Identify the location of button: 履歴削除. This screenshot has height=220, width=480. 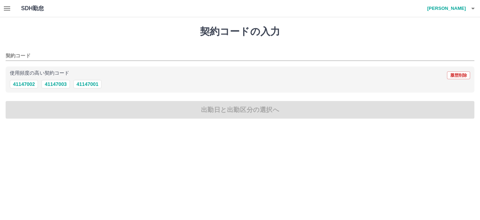
(459, 75).